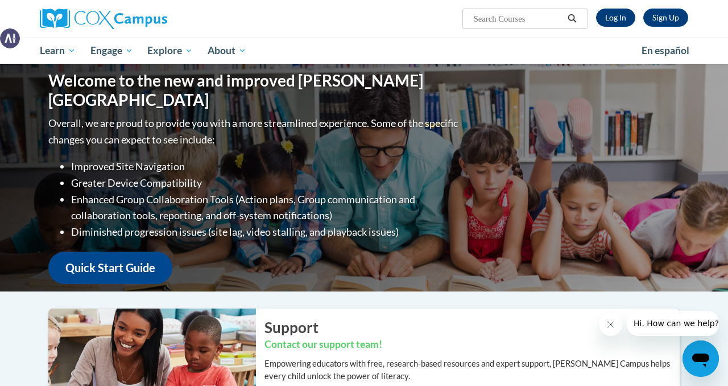  I want to click on a: Log In, so click(616, 18).